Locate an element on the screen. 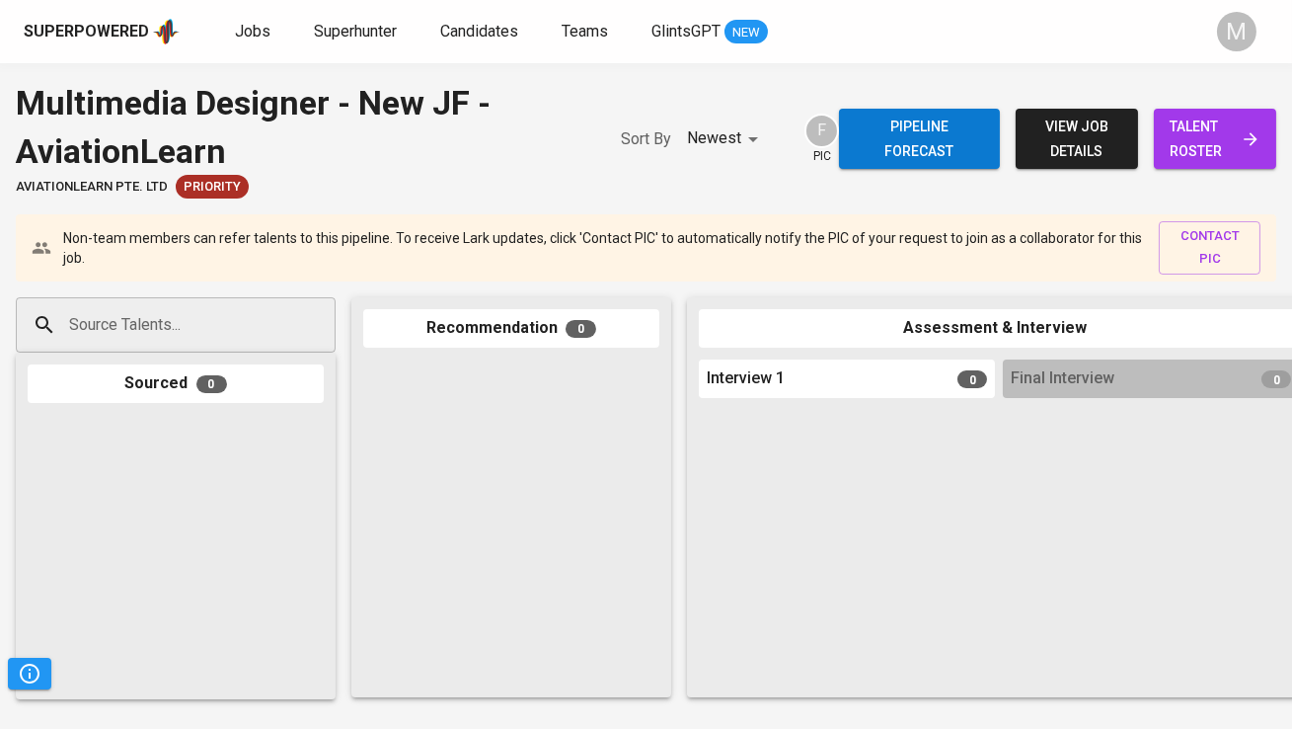 The width and height of the screenshot is (1292, 729). div: Newest is located at coordinates (726, 138).